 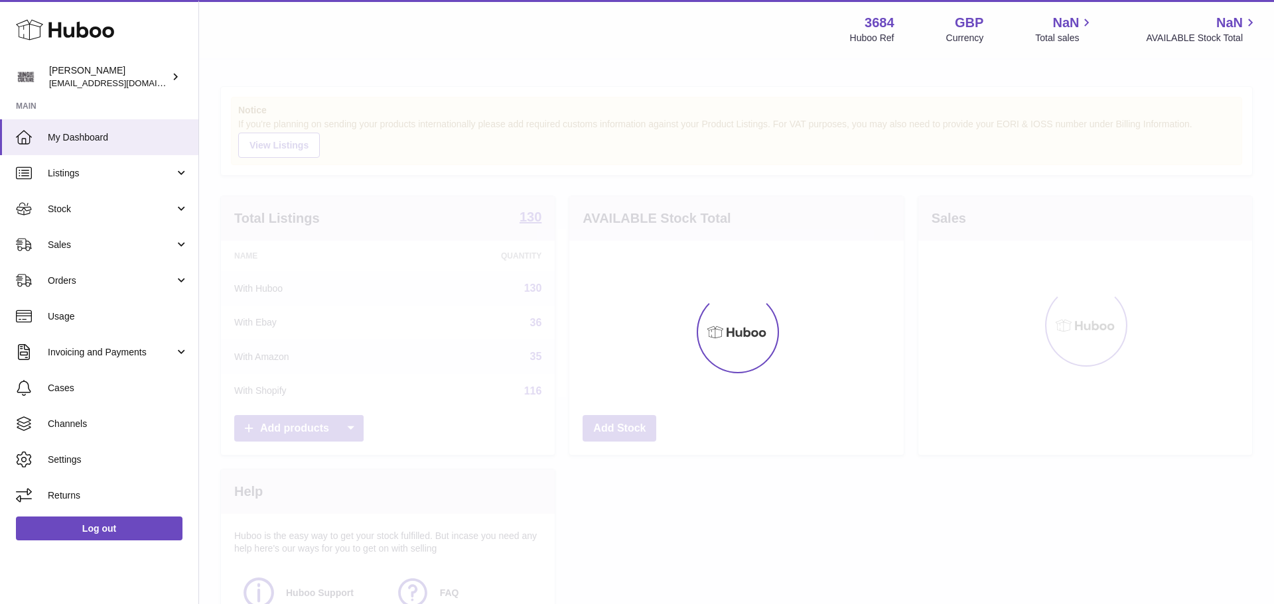 I want to click on a: Log out, so click(x=99, y=529).